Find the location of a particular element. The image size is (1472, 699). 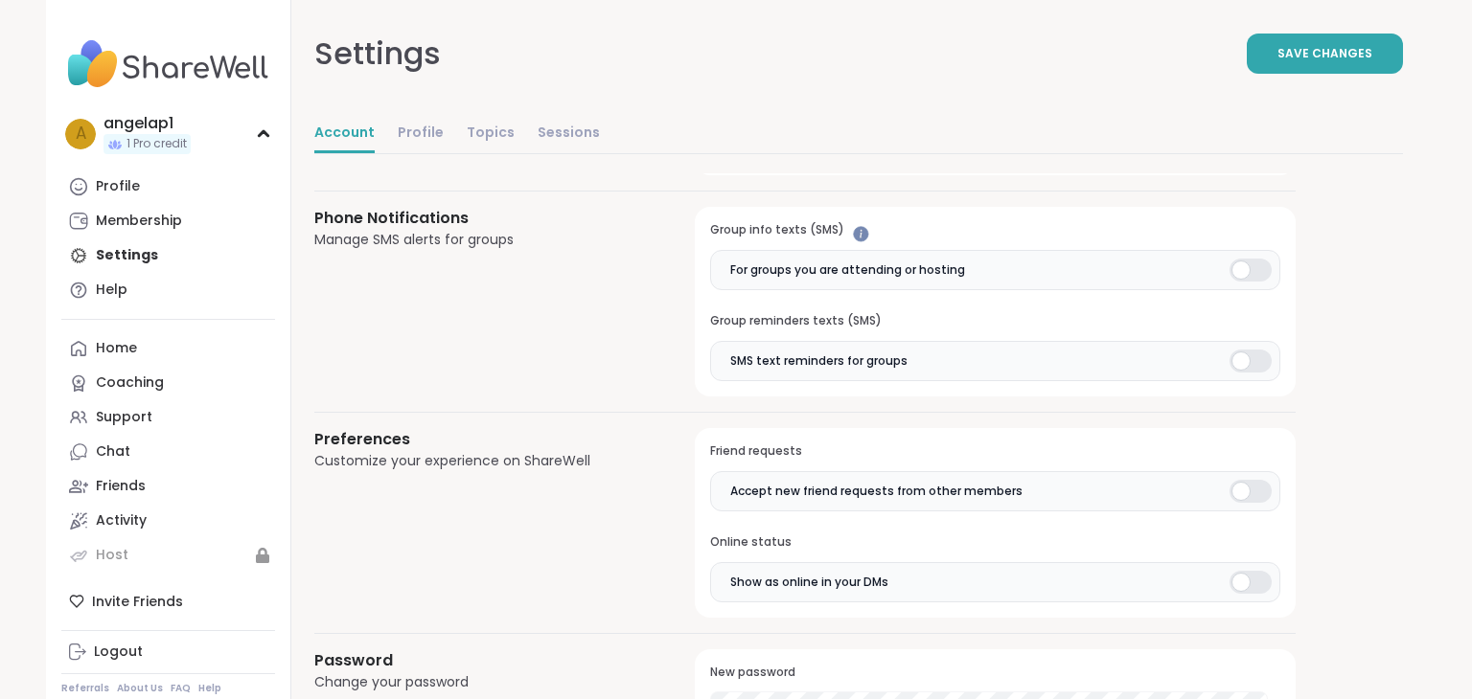

div: Manage SMS alerts for groups is located at coordinates (481, 240).